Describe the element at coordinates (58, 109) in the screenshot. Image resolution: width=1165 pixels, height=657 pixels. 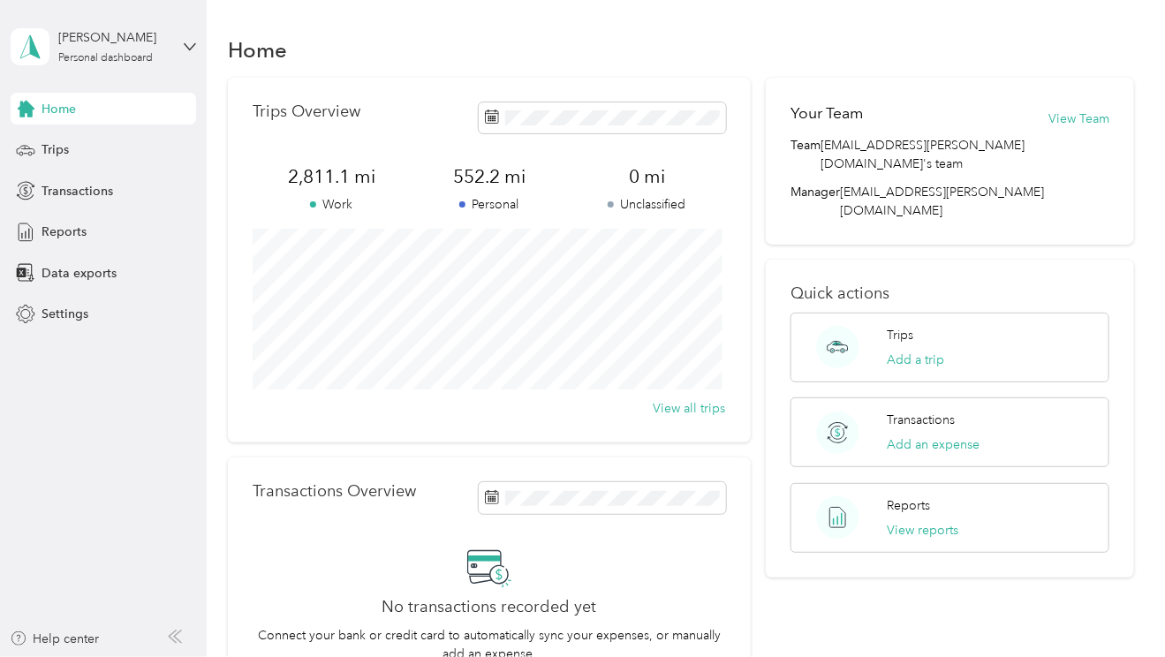
I see `span: Home` at that location.